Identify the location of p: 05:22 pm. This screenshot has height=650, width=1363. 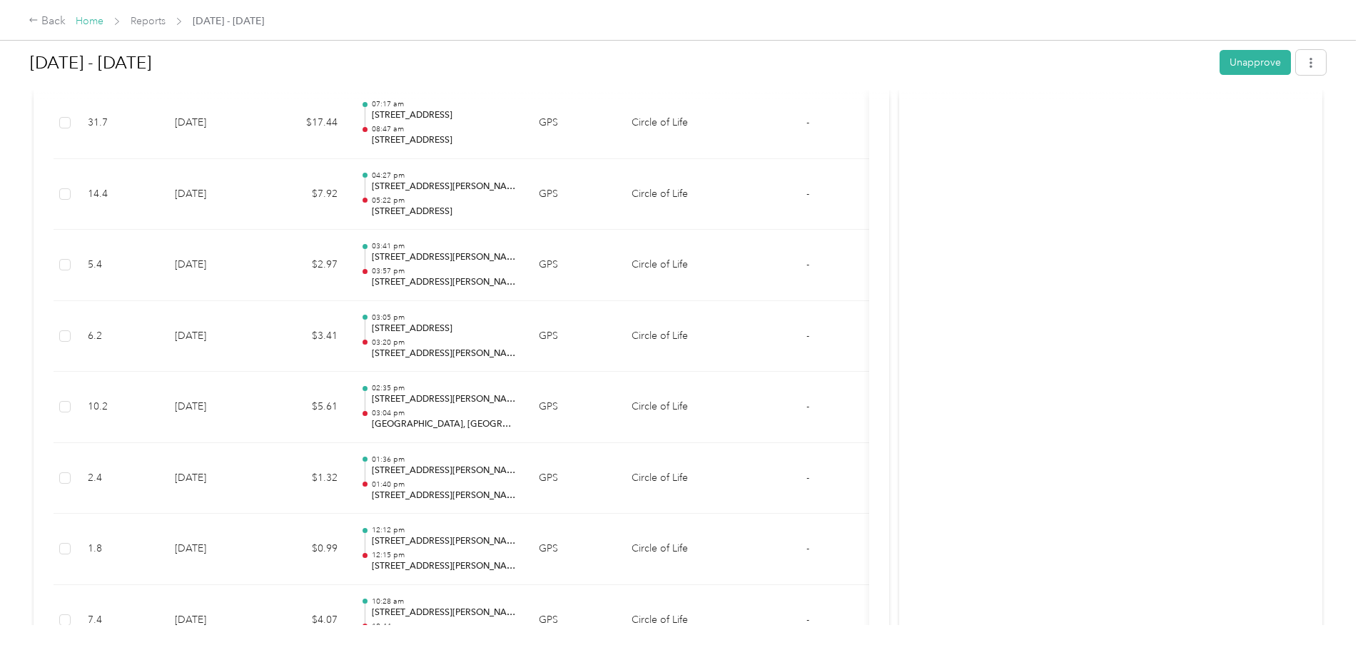
(444, 201).